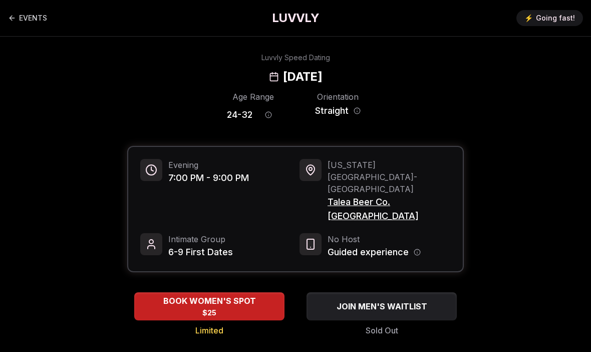 The width and height of the screenshot is (591, 352). Describe the element at coordinates (239, 115) in the screenshot. I see `span: 24 - 32` at that location.